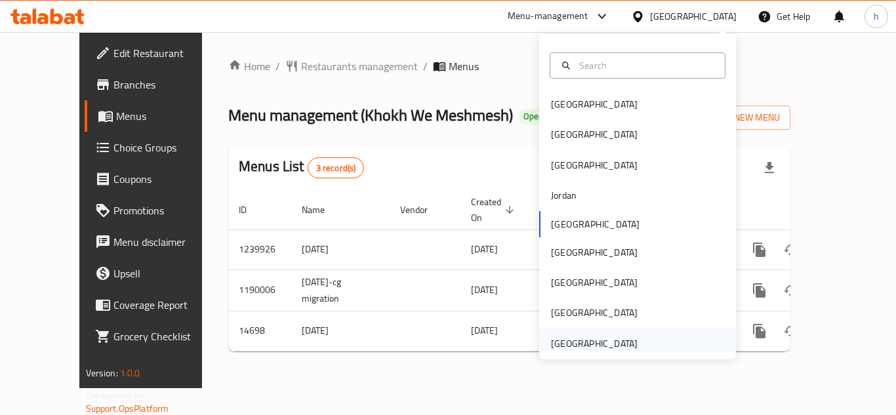 This screenshot has height=415, width=896. What do you see at coordinates (157, 116) in the screenshot?
I see `a: Menus` at bounding box center [157, 116].